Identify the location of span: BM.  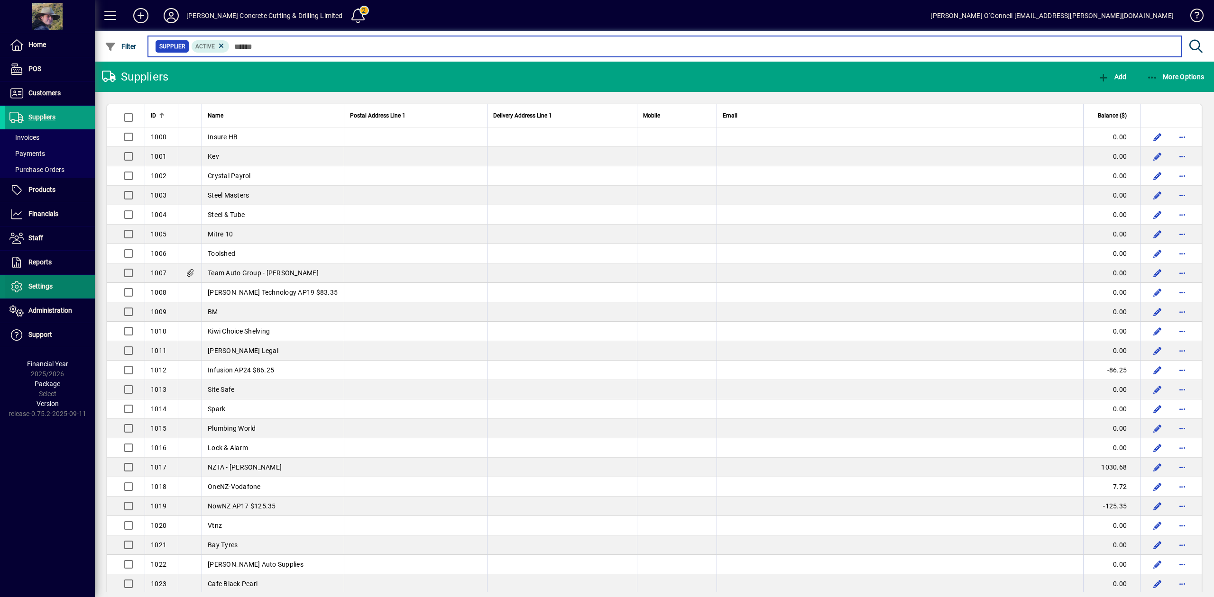
(213, 312).